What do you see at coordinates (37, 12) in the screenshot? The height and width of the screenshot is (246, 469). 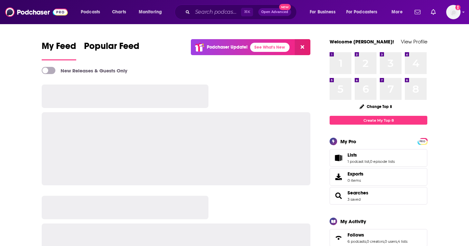 I see `img: Podchaser - Follow, Share and Rate Podcasts` at bounding box center [37, 12].